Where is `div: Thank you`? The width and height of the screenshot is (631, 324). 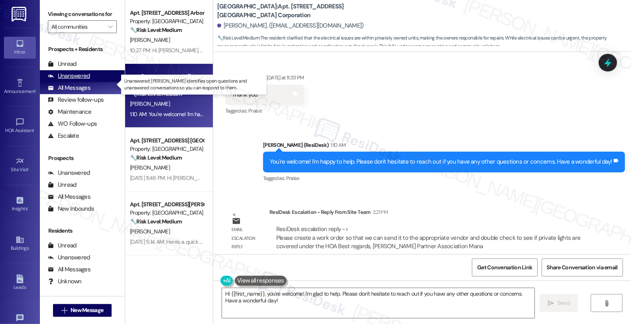
div: Thank you is located at coordinates (245, 95).